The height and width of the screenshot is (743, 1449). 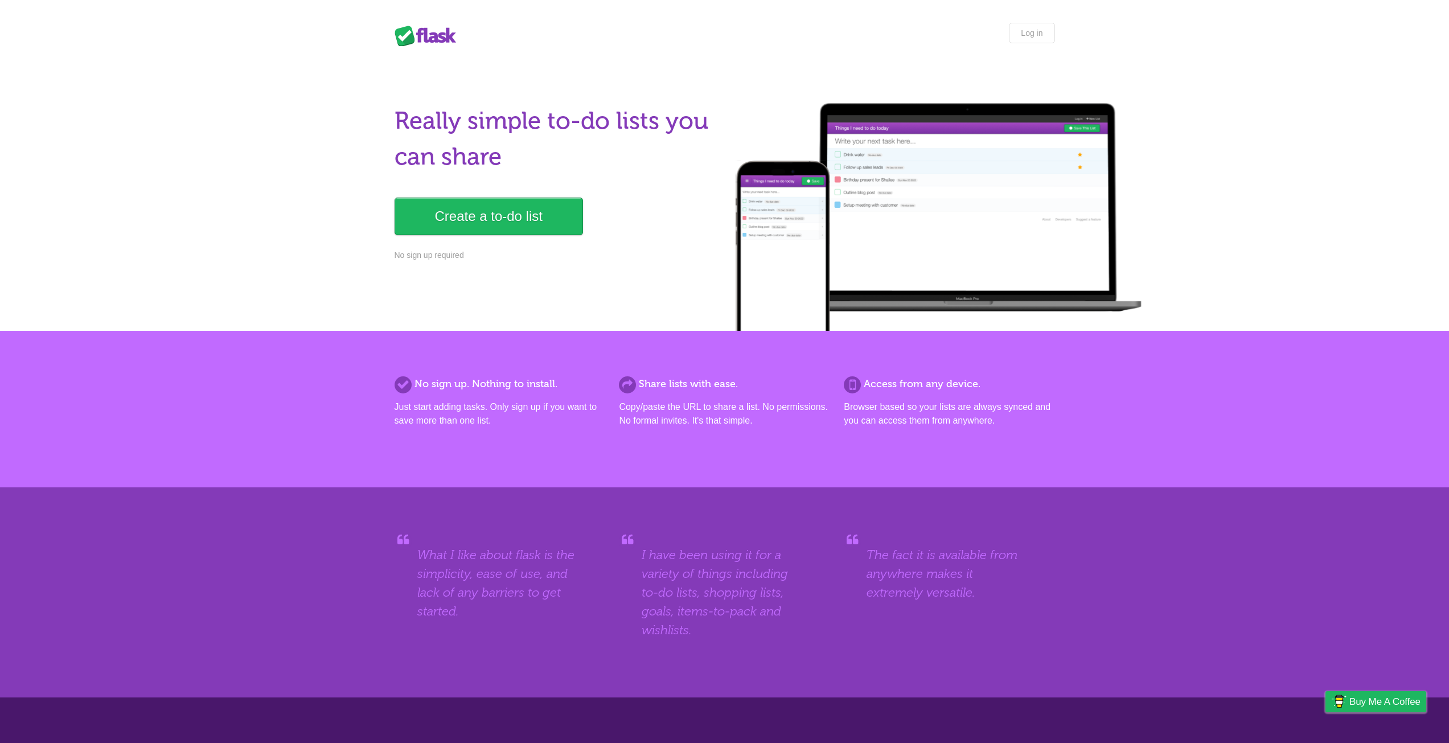 What do you see at coordinates (949, 573) in the screenshot?
I see `blockquote: The fact it is available from anywhere makes it extremely versatile.` at bounding box center [949, 573].